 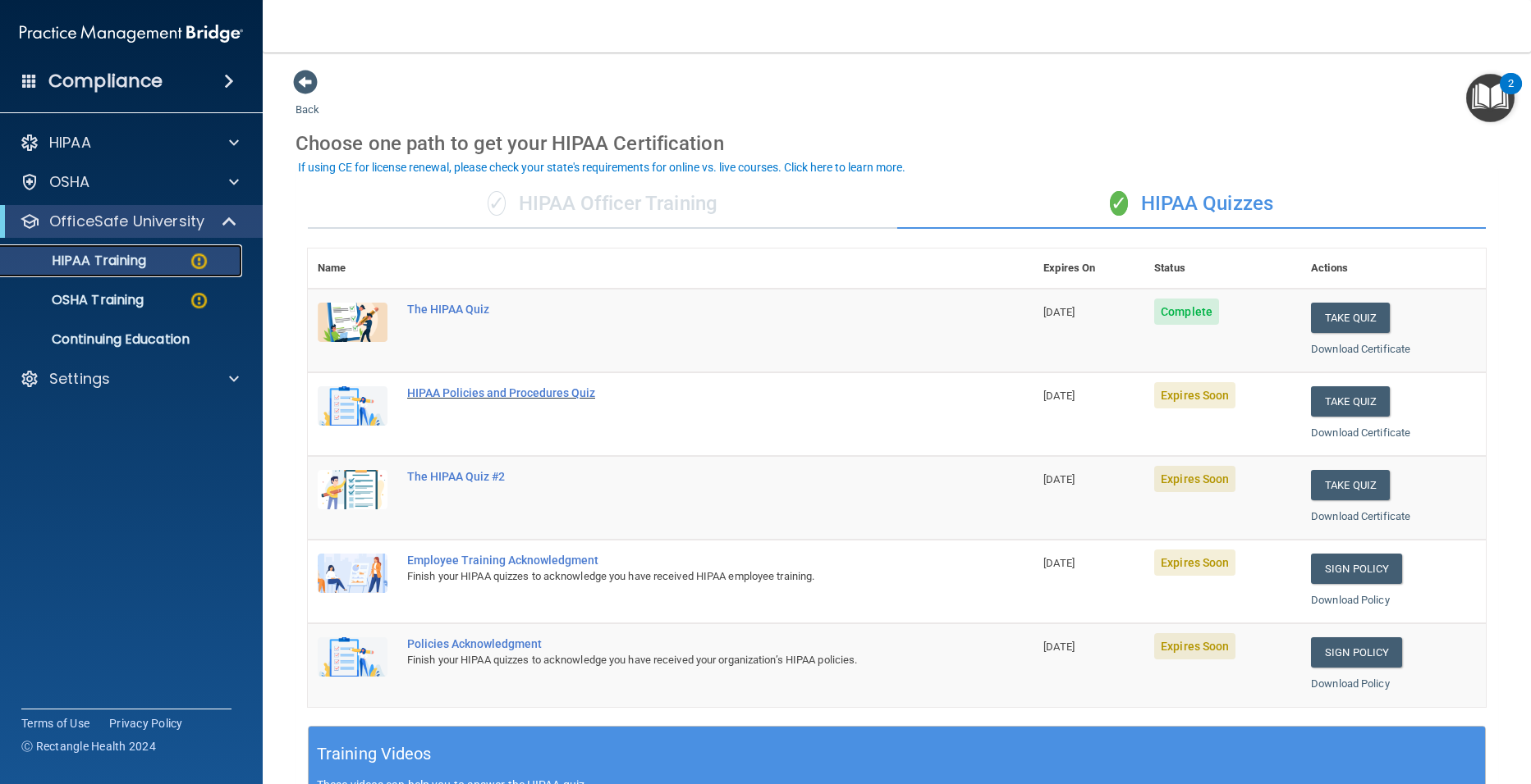 I want to click on h5: Training Videos, so click(x=374, y=754).